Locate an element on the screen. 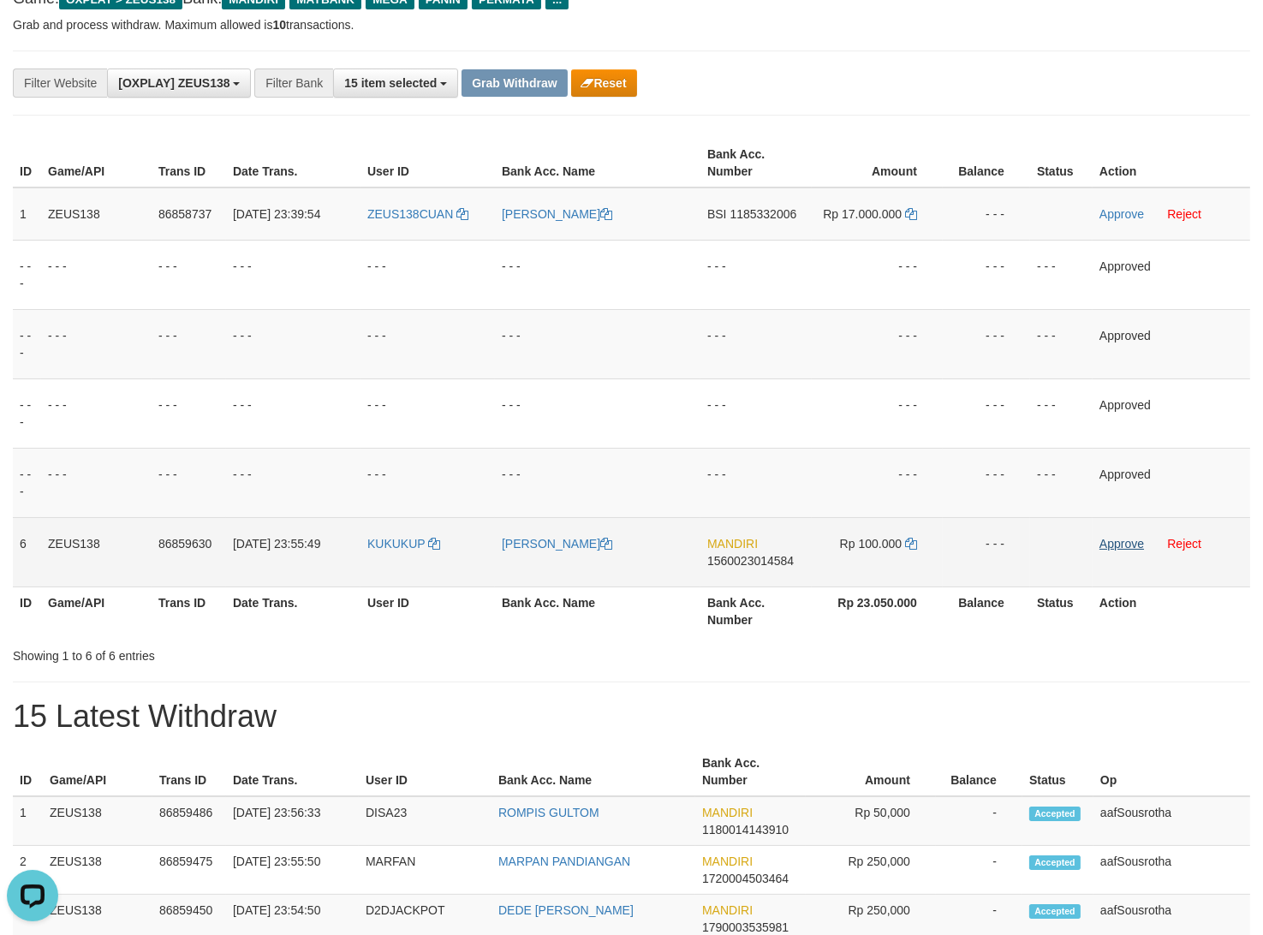 The image size is (1263, 935). a: Approve is located at coordinates (1122, 544).